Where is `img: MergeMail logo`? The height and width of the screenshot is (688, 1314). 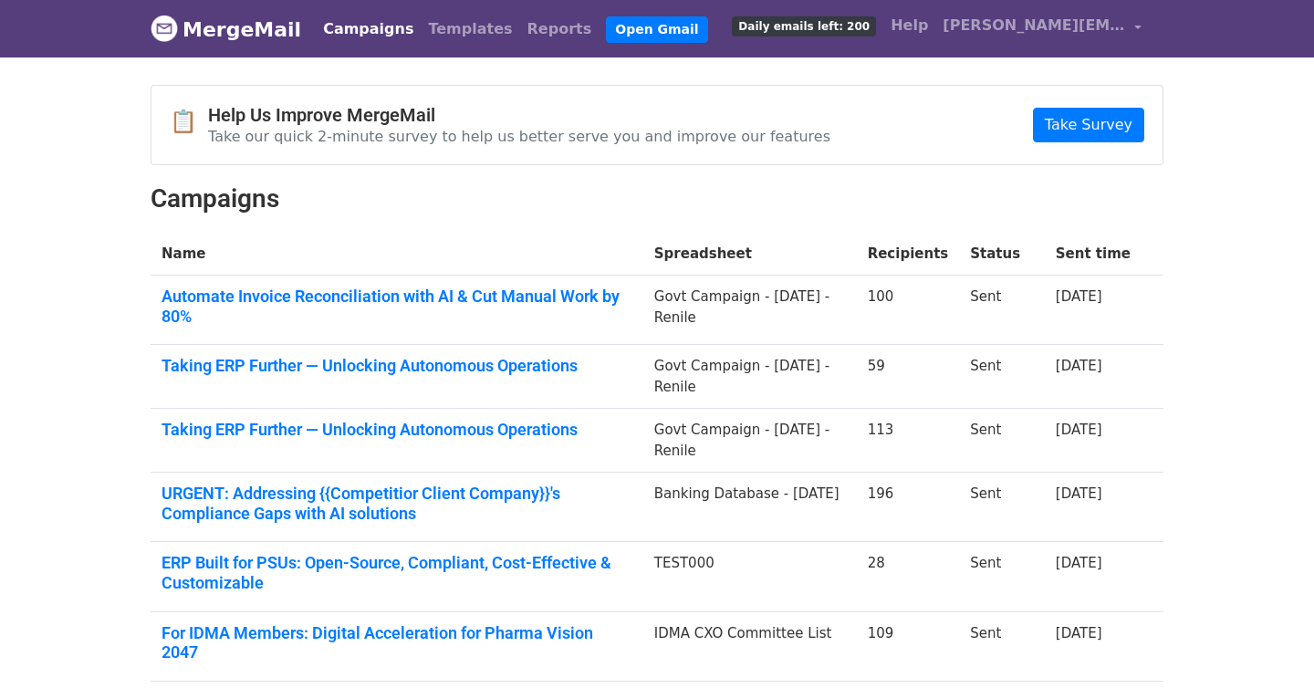 img: MergeMail logo is located at coordinates (164, 28).